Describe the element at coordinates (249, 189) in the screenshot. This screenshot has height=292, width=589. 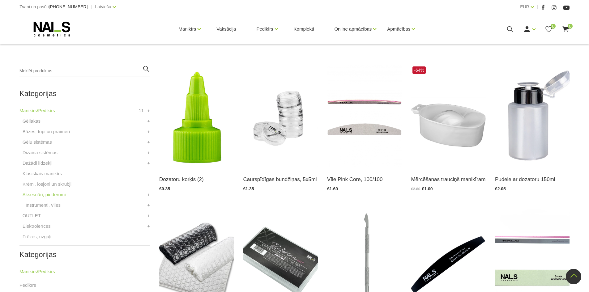
I see `span: €1.35` at that location.